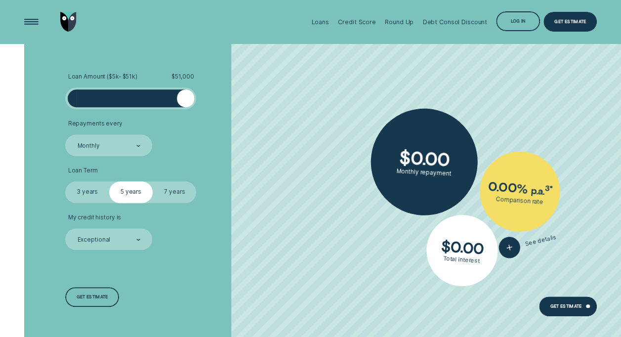 The image size is (621, 337). I want to click on label: 7 years, so click(174, 192).